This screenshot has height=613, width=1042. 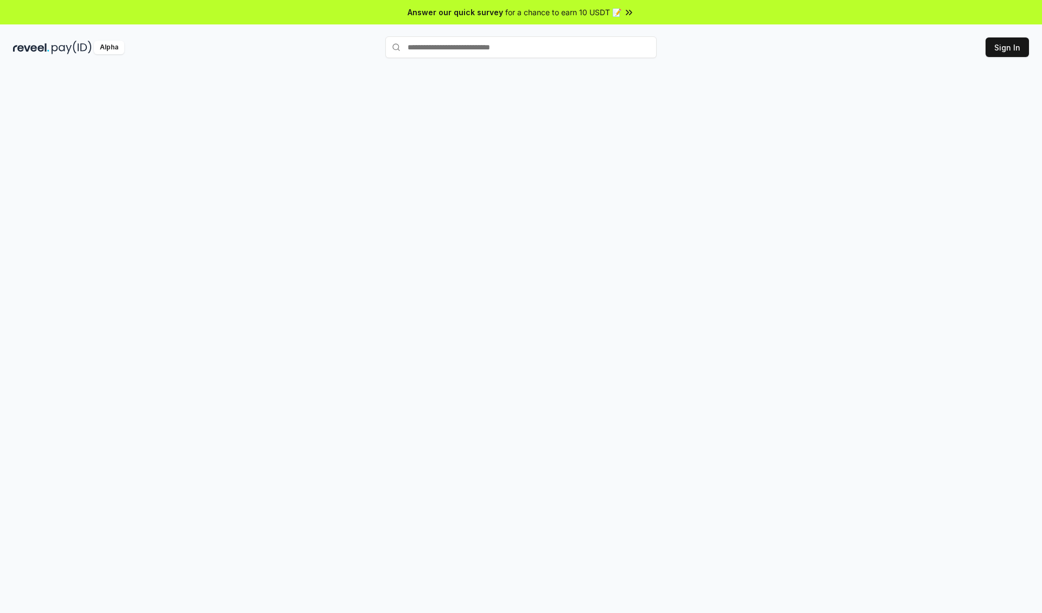 I want to click on img: pay_id, so click(x=72, y=47).